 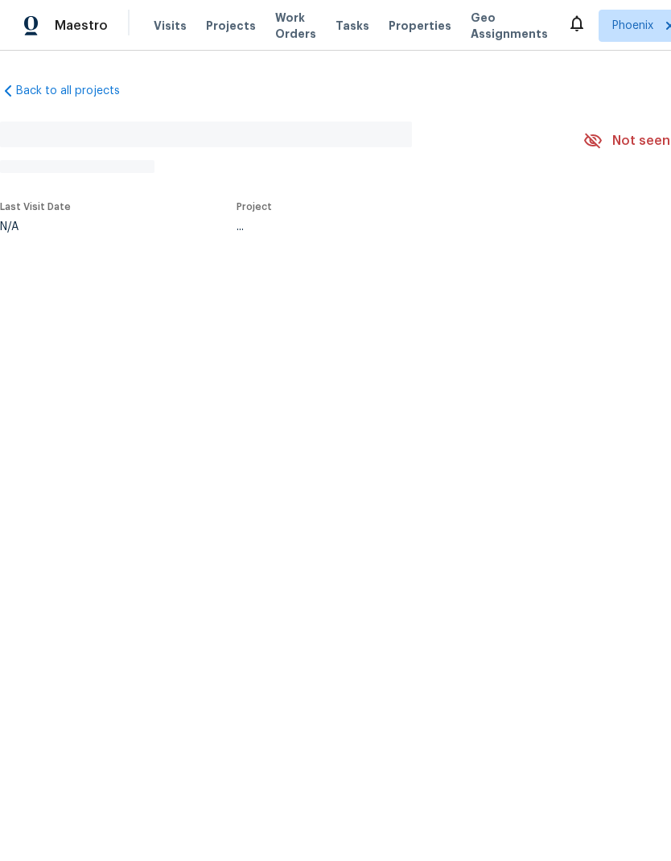 I want to click on span: Properties, so click(x=420, y=26).